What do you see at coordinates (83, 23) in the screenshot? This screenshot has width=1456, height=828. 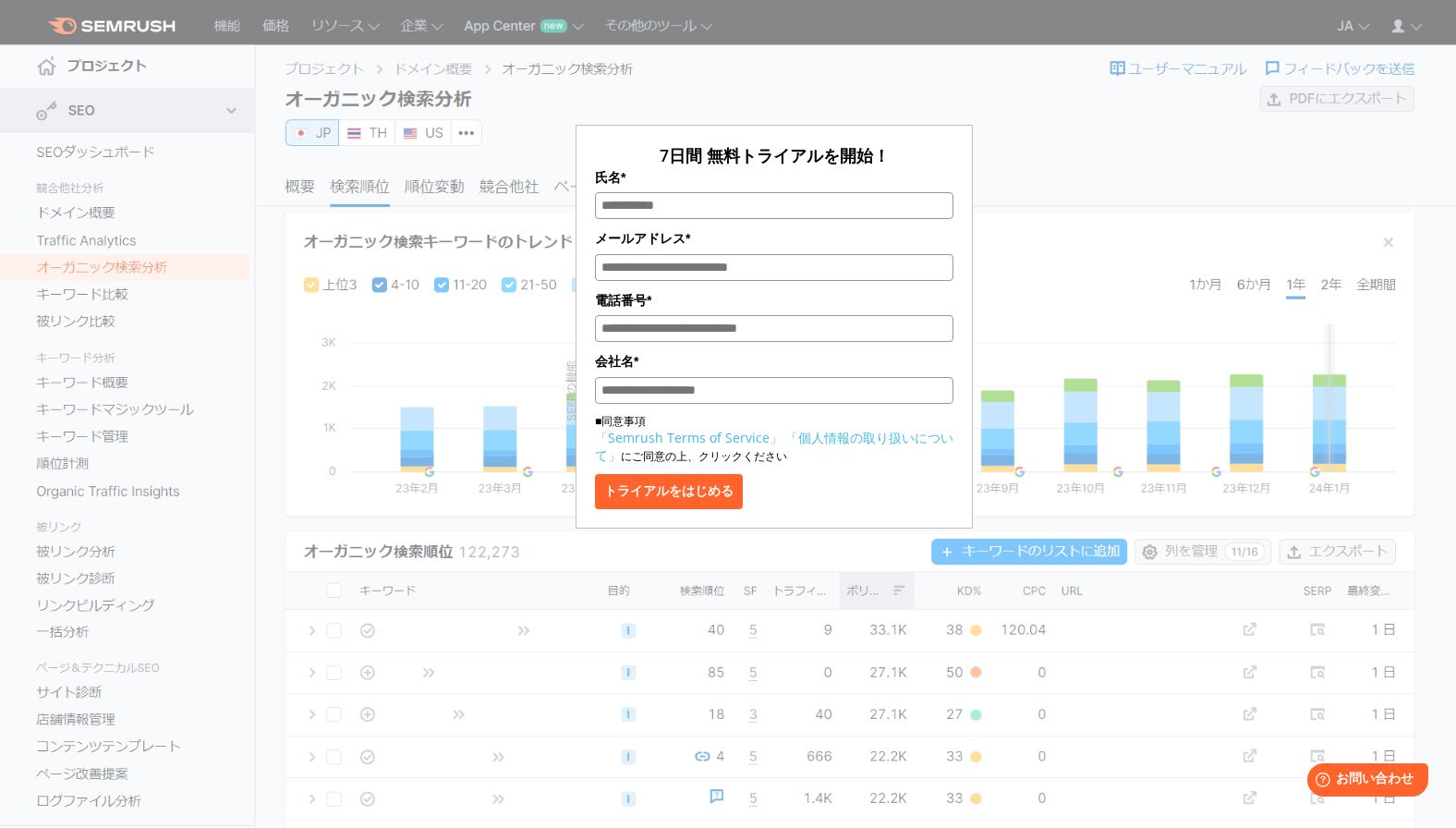 I see `span: お問い合わせ` at bounding box center [83, 23].